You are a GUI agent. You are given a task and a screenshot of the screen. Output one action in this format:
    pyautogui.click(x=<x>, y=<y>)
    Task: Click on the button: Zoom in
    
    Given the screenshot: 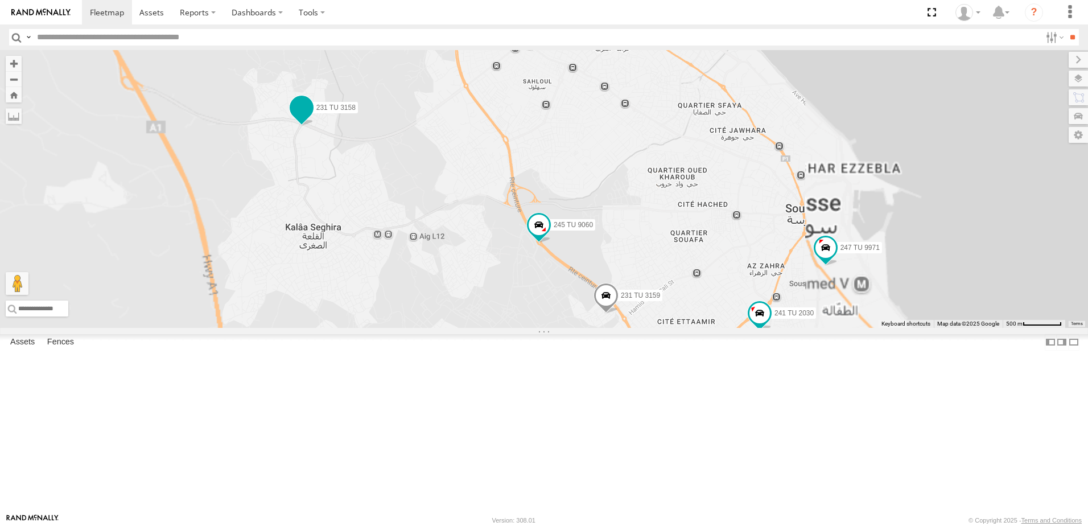 What is the action you would take?
    pyautogui.click(x=14, y=63)
    